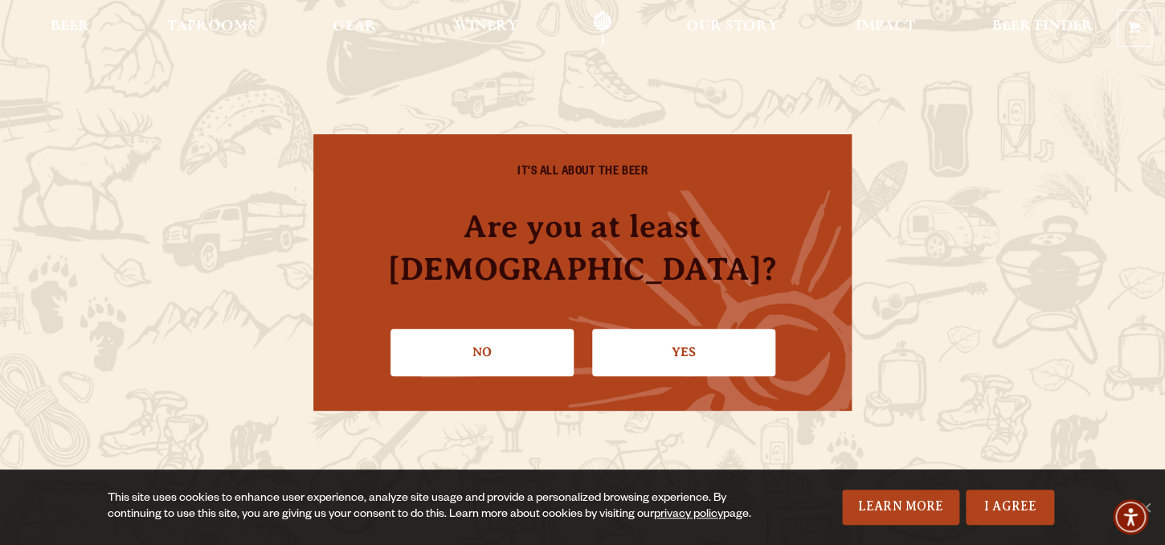 This screenshot has height=545, width=1165. I want to click on a: Beer Finder, so click(1043, 28).